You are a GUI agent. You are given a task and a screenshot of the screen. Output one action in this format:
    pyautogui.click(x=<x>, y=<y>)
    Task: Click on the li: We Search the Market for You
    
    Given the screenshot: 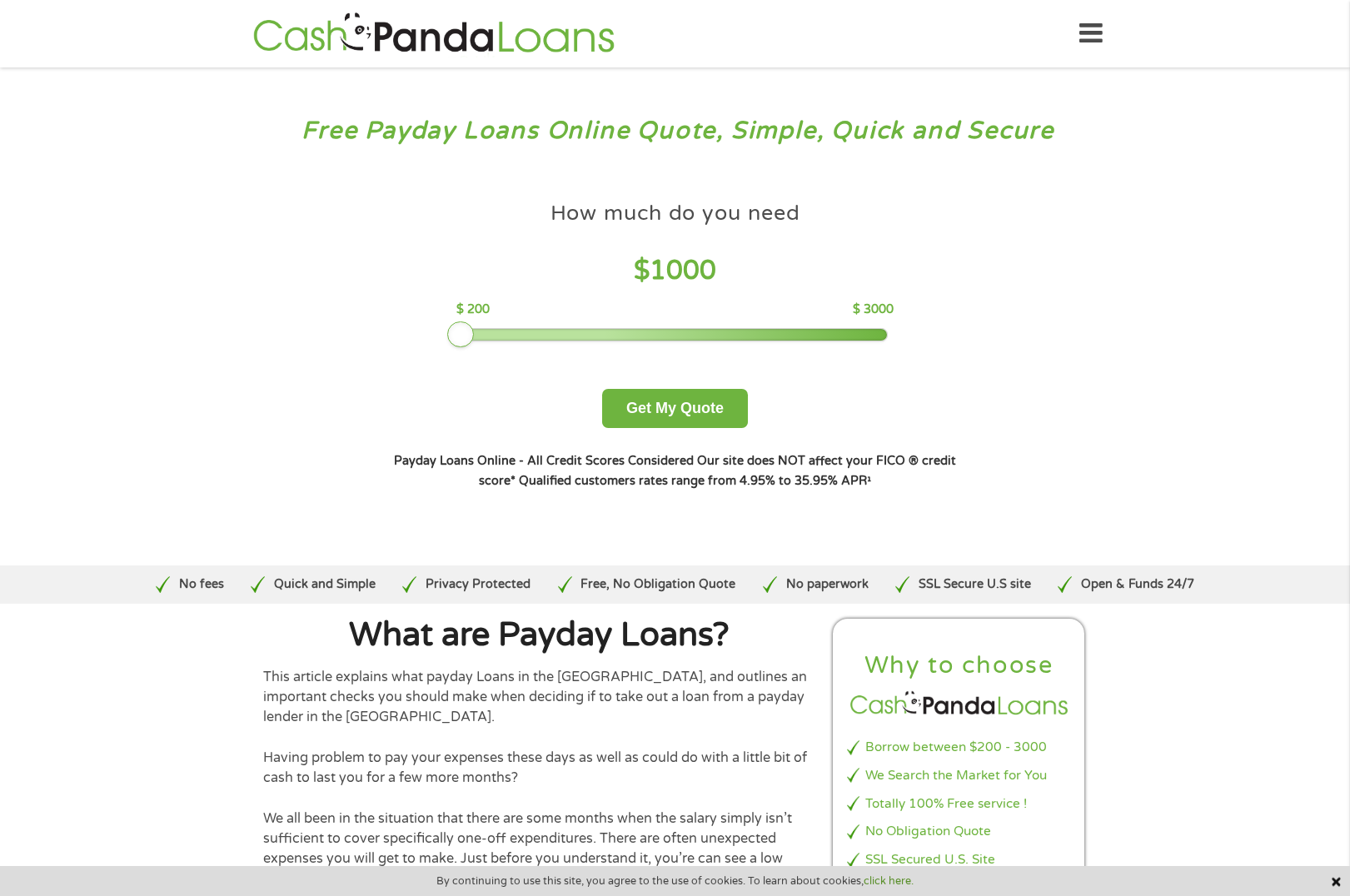 What is the action you would take?
    pyautogui.click(x=960, y=775)
    